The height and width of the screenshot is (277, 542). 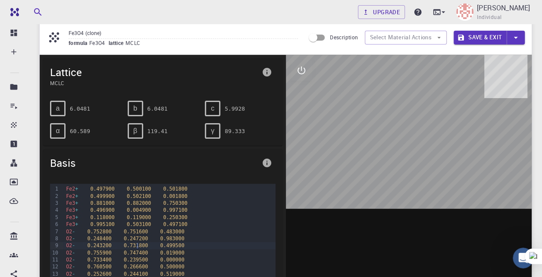 I want to click on a: Upgrade, so click(x=381, y=12).